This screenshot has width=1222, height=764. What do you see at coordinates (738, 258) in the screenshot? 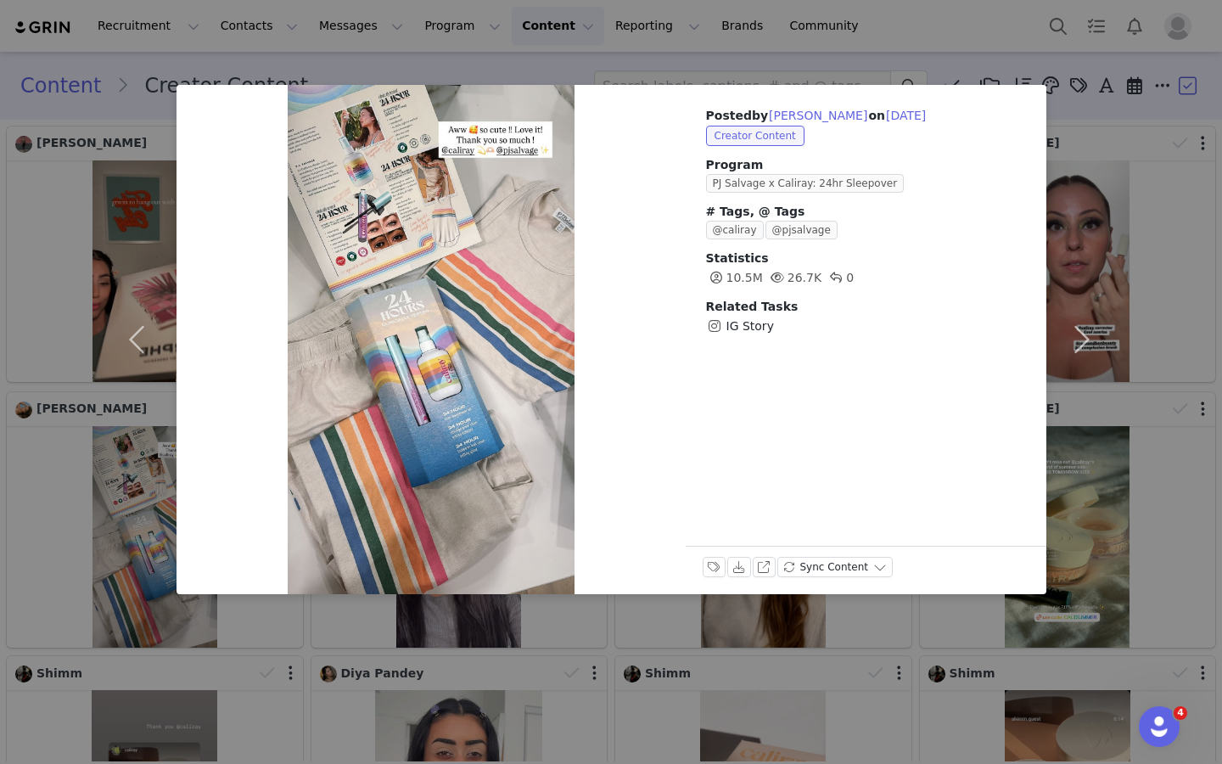
I see `span: Statistics` at bounding box center [738, 258].